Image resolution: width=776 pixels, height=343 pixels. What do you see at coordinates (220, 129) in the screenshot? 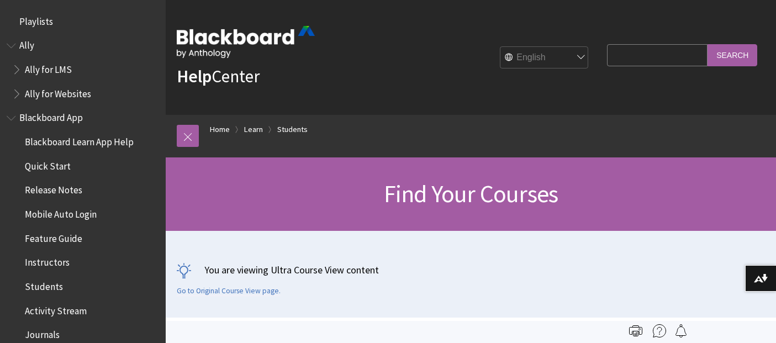
I see `a: Home` at bounding box center [220, 129].